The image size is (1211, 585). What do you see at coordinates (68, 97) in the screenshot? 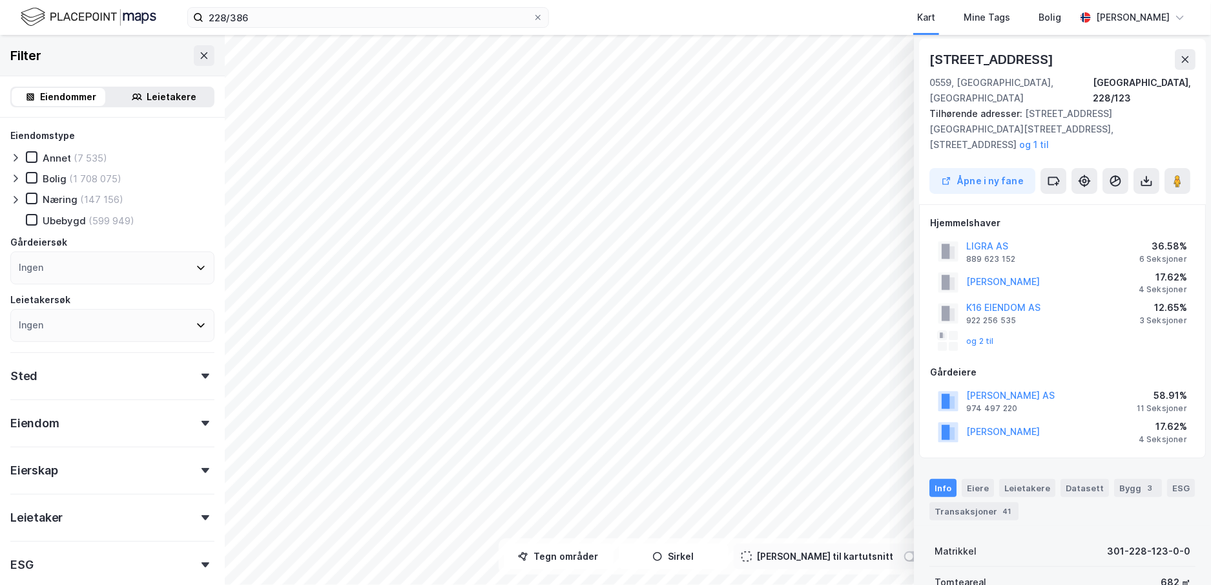
I see `div: Eiendommer` at bounding box center [68, 97].